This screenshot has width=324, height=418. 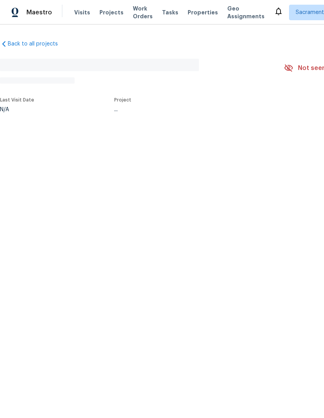 What do you see at coordinates (39, 12) in the screenshot?
I see `span: Maestro` at bounding box center [39, 12].